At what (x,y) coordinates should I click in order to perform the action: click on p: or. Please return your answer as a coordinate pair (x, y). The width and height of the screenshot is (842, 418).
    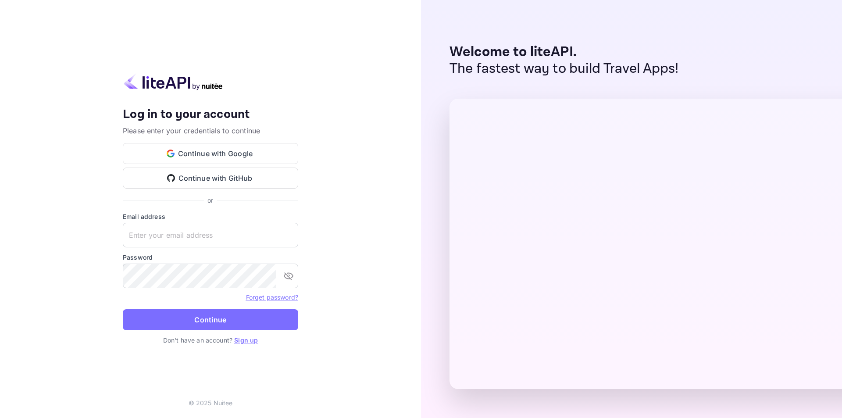
    Looking at the image, I should click on (210, 200).